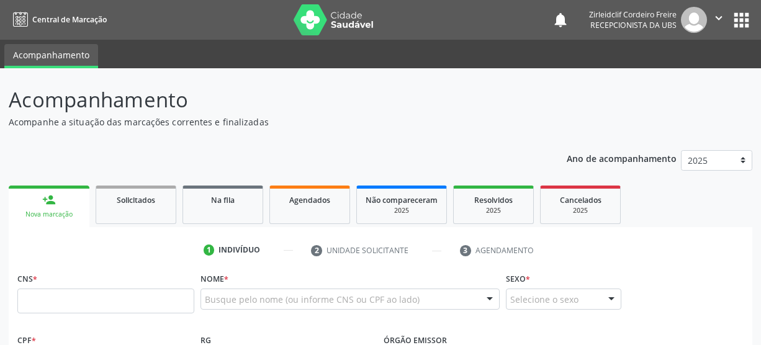 This screenshot has width=761, height=345. Describe the element at coordinates (741, 20) in the screenshot. I see `button: apps` at that location.